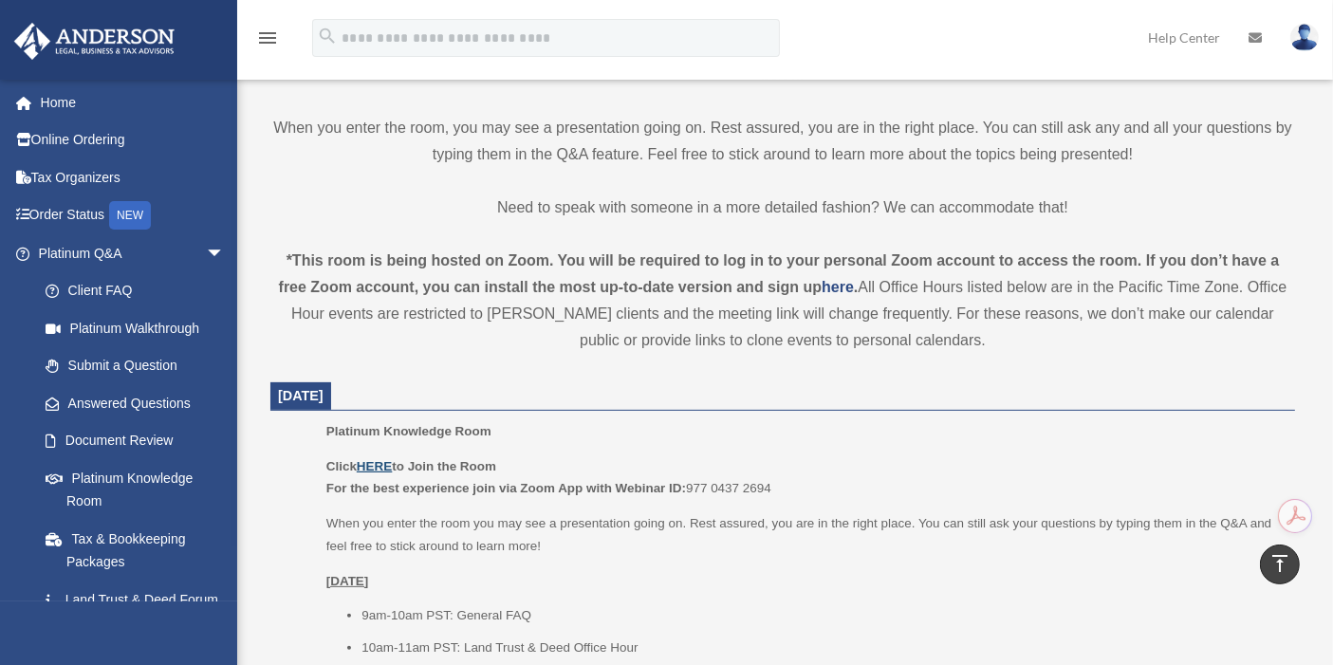 This screenshot has width=1333, height=665. I want to click on i: vertical_align_top, so click(1280, 564).